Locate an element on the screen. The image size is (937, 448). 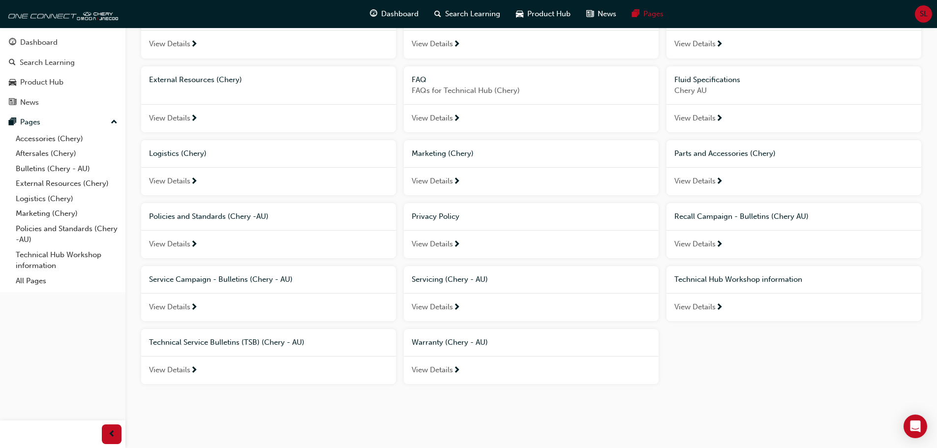
a: Technical Service Bulletins (TSB) (Chery - AU)View Details is located at coordinates (268, 356).